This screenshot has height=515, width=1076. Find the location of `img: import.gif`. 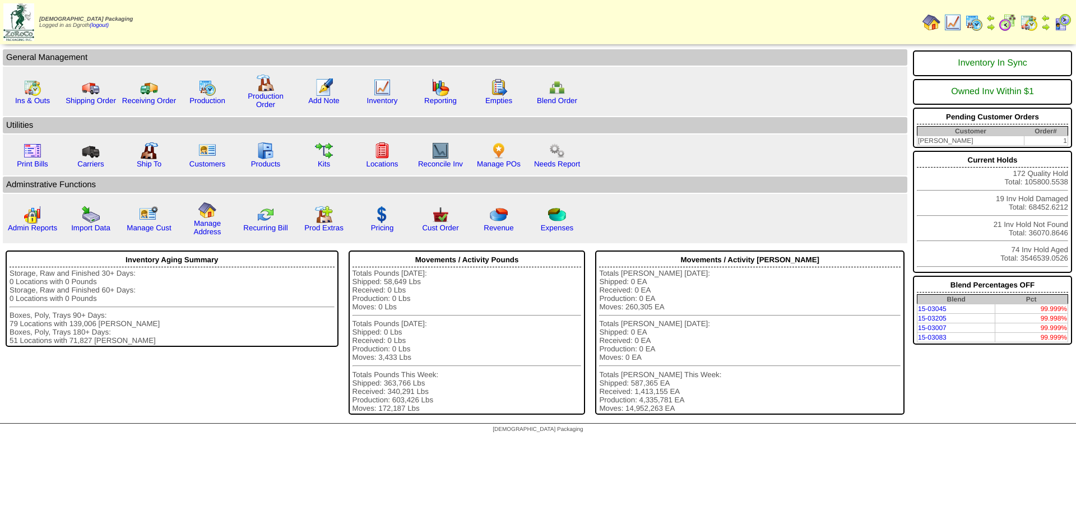

img: import.gif is located at coordinates (91, 215).